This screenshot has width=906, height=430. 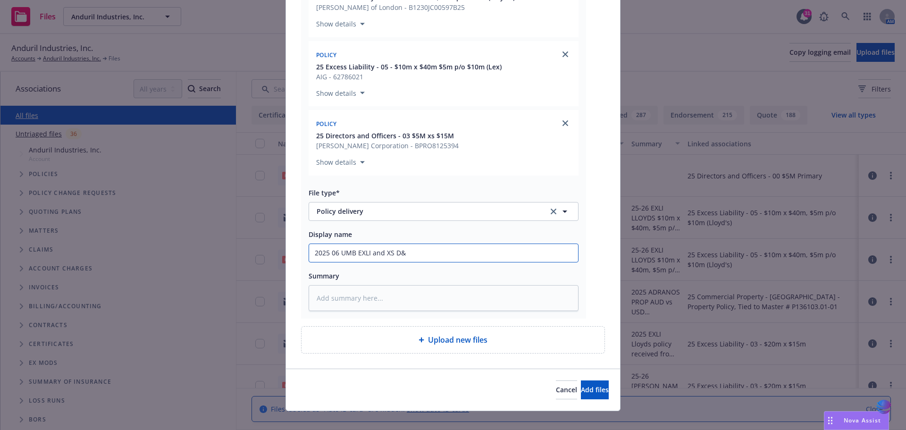 What do you see at coordinates (830, 420) in the screenshot?
I see `div: Drag to move` at bounding box center [830, 420].